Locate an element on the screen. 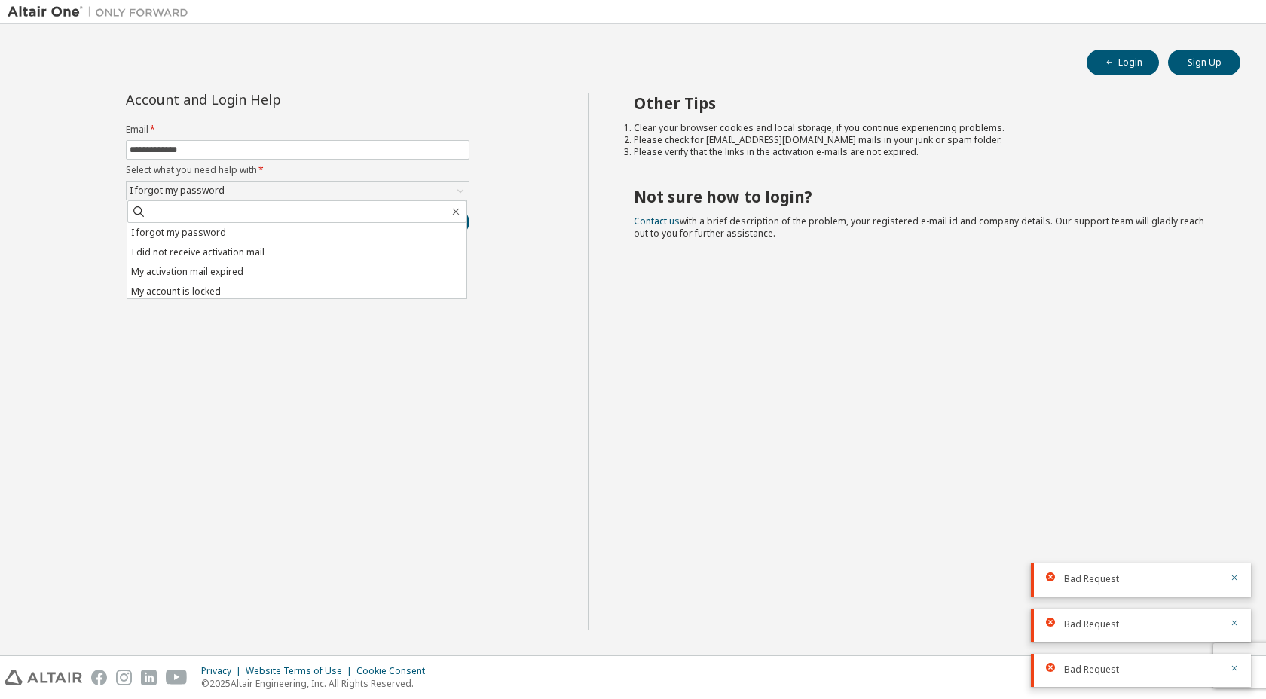 This screenshot has height=699, width=1266. div: Account and Login Help is located at coordinates (263, 99).